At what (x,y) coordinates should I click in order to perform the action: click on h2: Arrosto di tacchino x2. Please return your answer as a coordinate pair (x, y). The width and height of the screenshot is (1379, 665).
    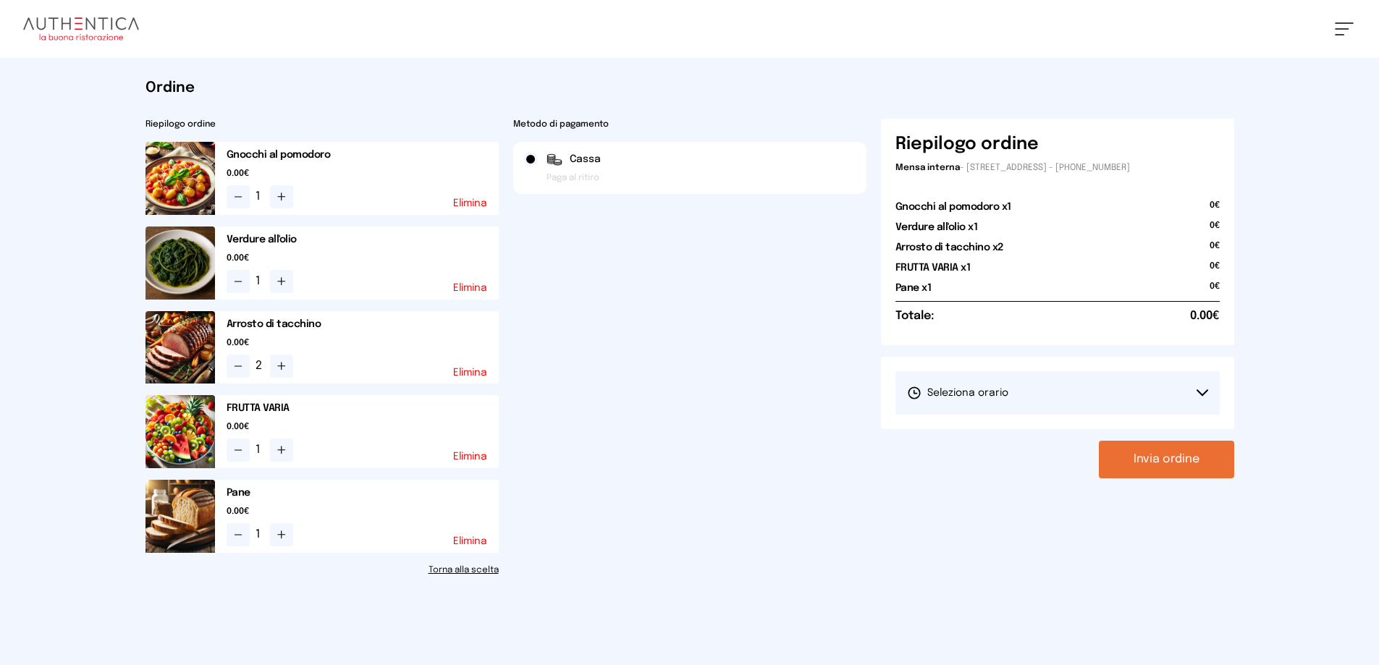
    Looking at the image, I should click on (949, 248).